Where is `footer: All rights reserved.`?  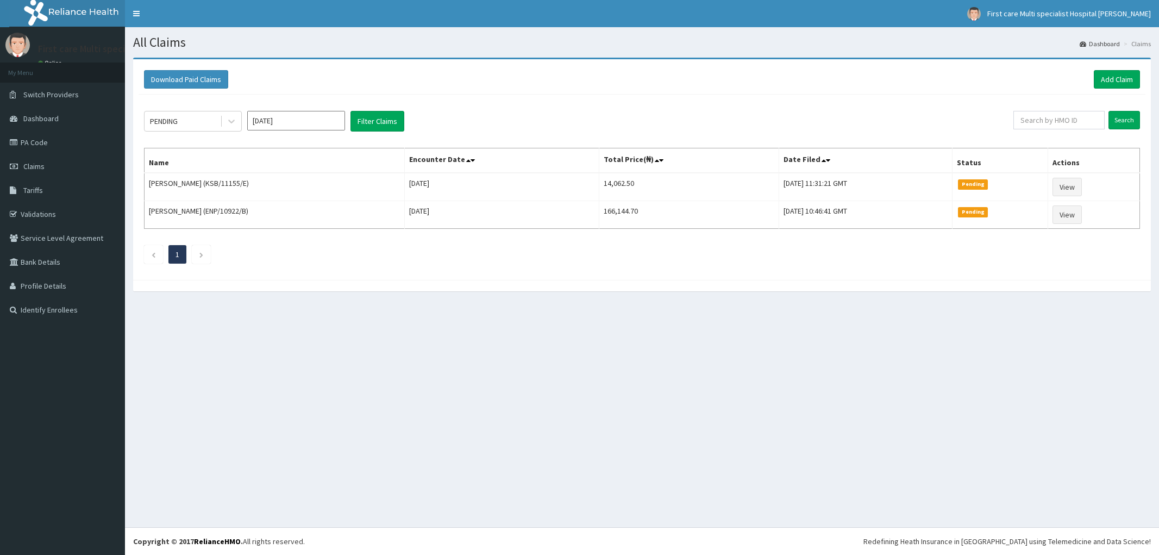
footer: All rights reserved. is located at coordinates (641, 540).